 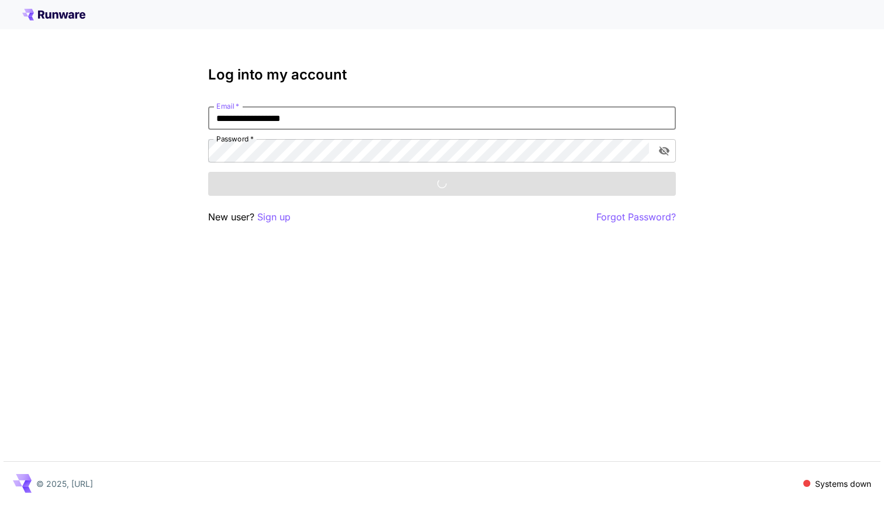 What do you see at coordinates (273, 217) in the screenshot?
I see `p: Sign up` at bounding box center [273, 217].